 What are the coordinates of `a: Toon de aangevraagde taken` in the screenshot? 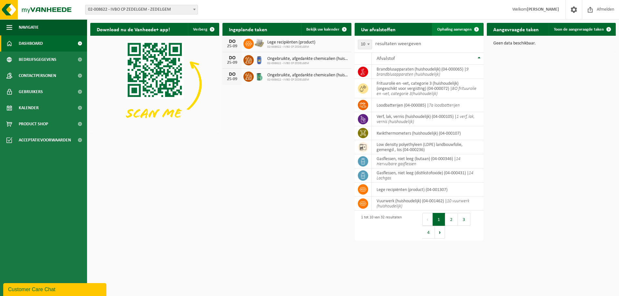 It's located at (582, 29).